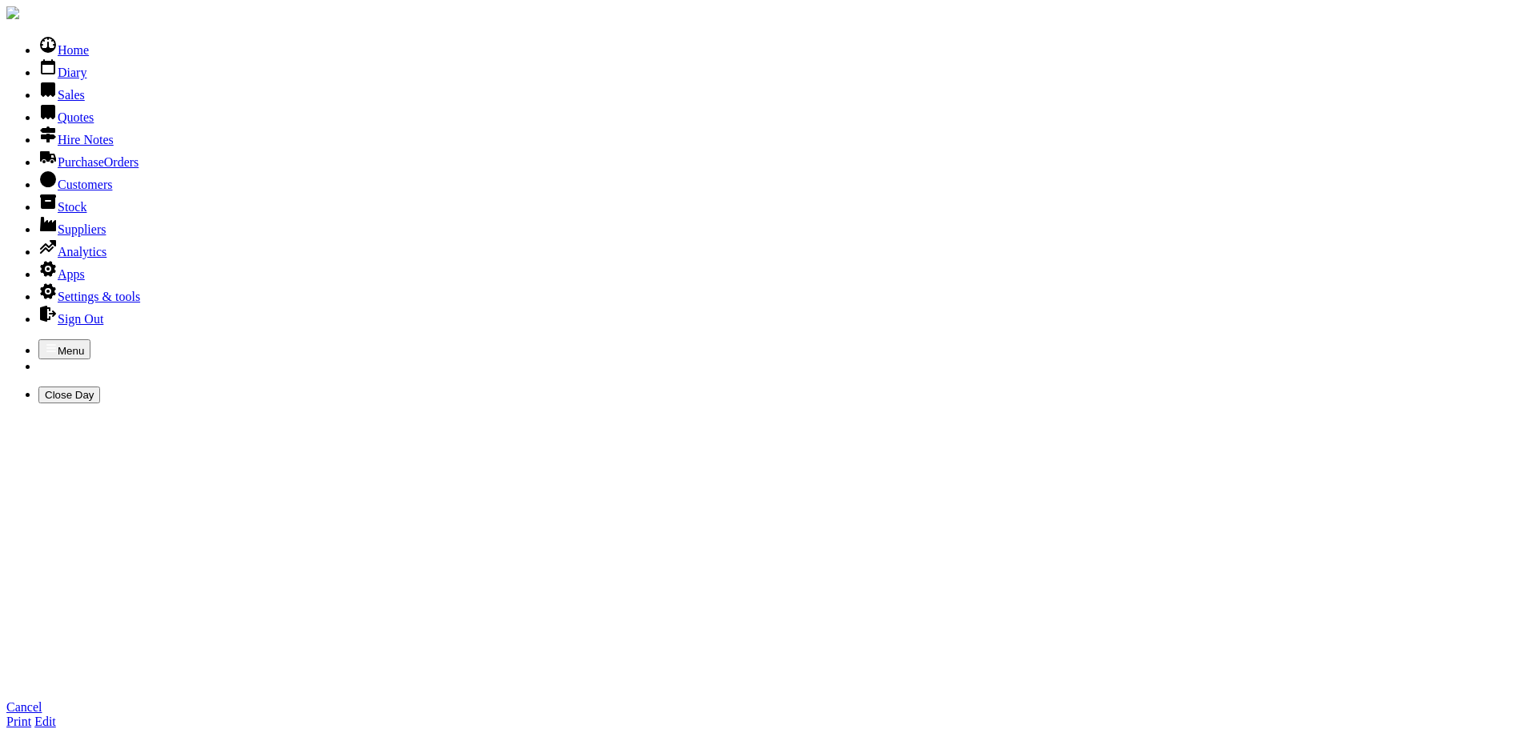  Describe the element at coordinates (69, 395) in the screenshot. I see `button: Close Day` at that location.